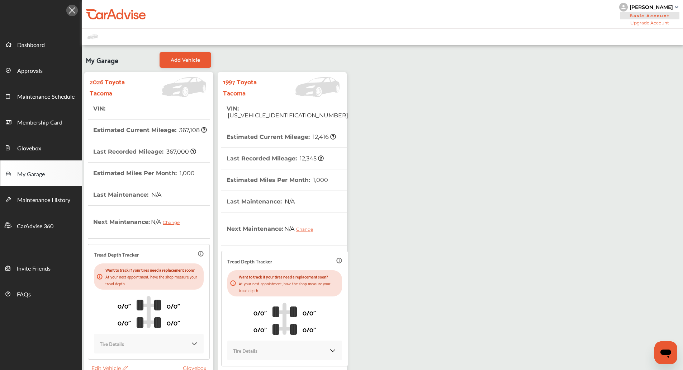 The image size is (683, 370). Describe the element at coordinates (324, 137) in the screenshot. I see `span: 12,416` at that location.